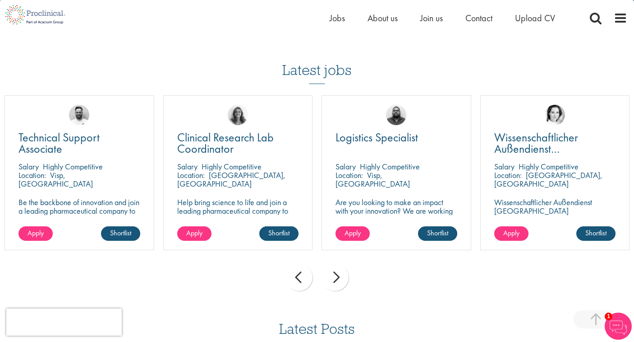 This screenshot has height=342, width=634. What do you see at coordinates (79, 115) in the screenshot?
I see `a: Emile De Beer` at bounding box center [79, 115].